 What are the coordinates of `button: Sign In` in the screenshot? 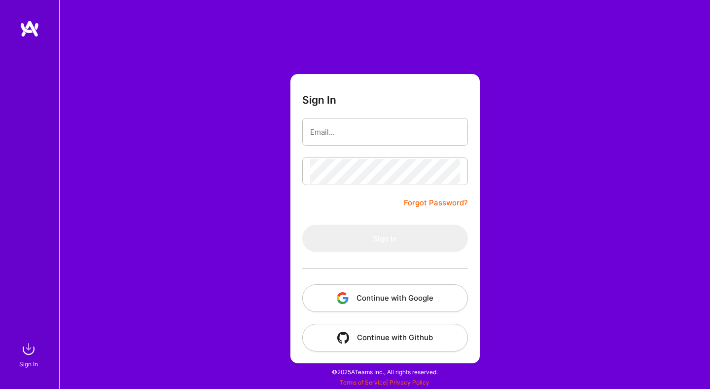 It's located at (385, 238).